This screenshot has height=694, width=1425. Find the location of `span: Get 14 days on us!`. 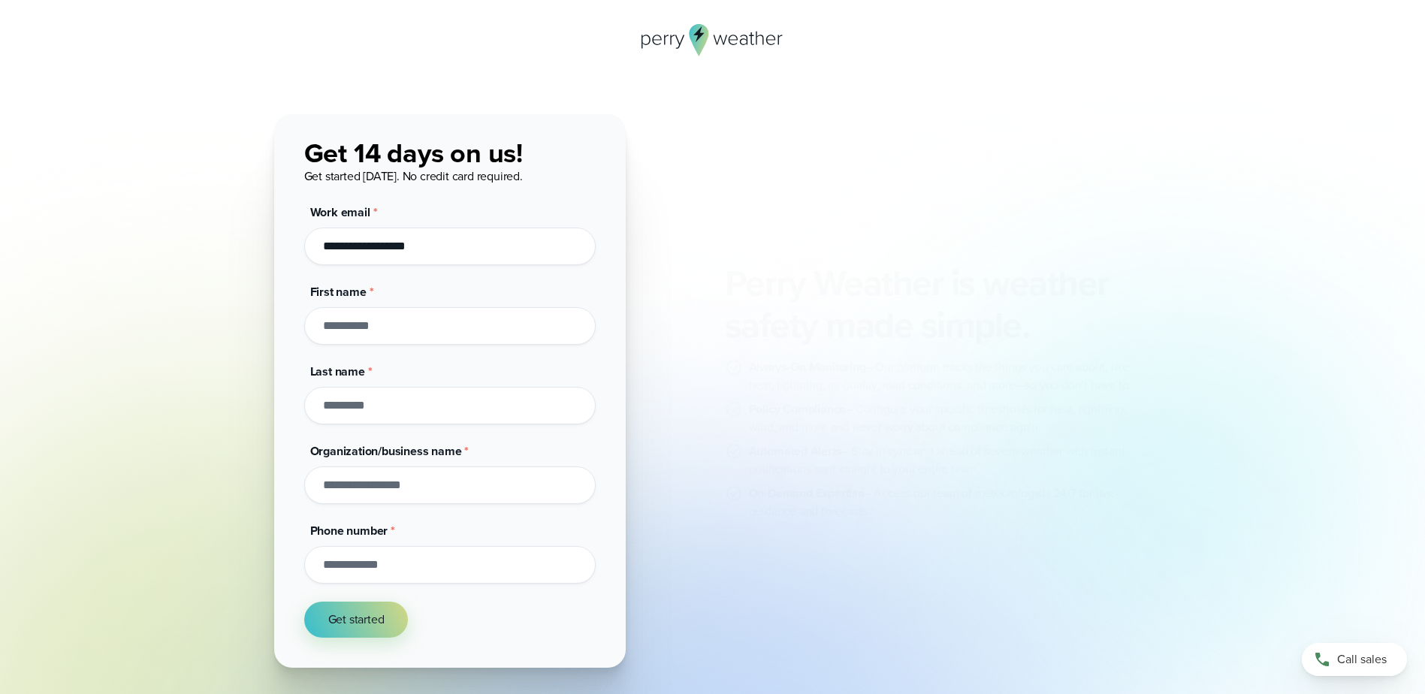

span: Get 14 days on us! is located at coordinates (413, 152).